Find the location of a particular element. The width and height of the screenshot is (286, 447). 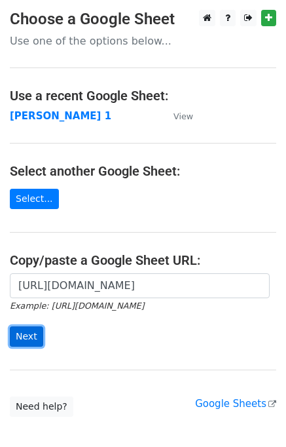

a: Select... is located at coordinates (34, 198).